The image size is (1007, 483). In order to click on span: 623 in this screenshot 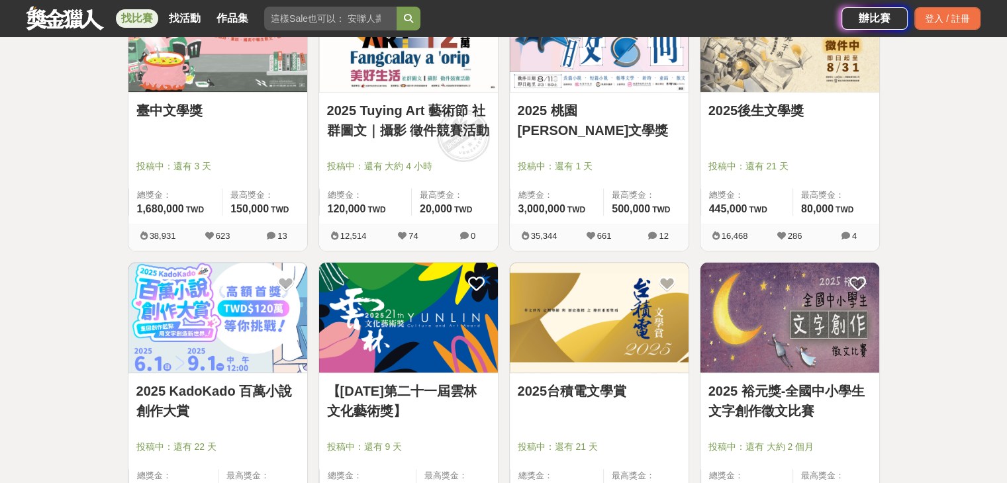, I will do `click(223, 236)`.